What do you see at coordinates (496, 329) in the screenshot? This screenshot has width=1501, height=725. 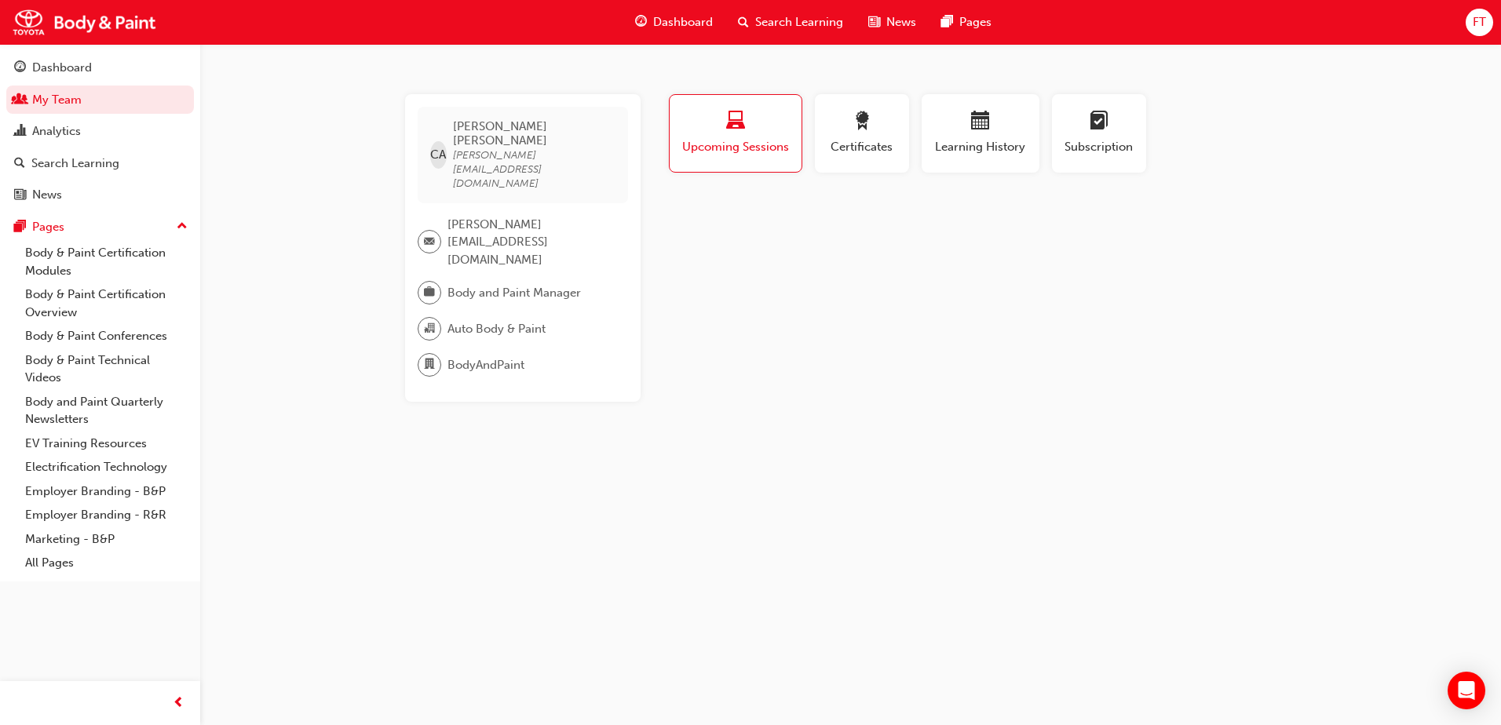 I see `span: Auto Body & Paint` at bounding box center [496, 329].